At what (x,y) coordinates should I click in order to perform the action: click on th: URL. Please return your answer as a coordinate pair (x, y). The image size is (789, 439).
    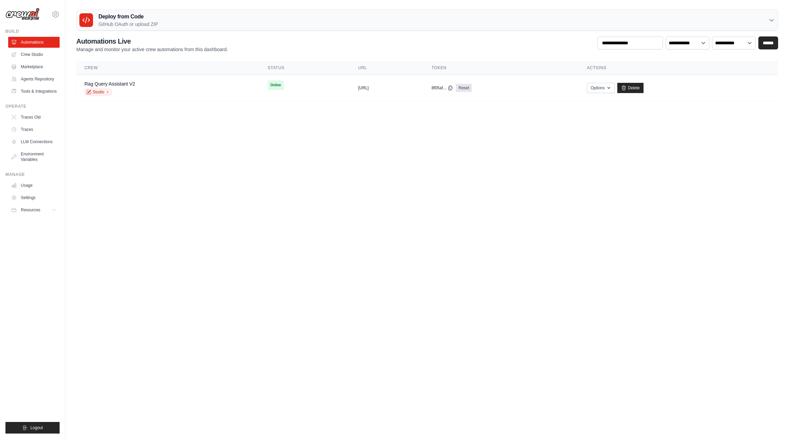
    Looking at the image, I should click on (386, 68).